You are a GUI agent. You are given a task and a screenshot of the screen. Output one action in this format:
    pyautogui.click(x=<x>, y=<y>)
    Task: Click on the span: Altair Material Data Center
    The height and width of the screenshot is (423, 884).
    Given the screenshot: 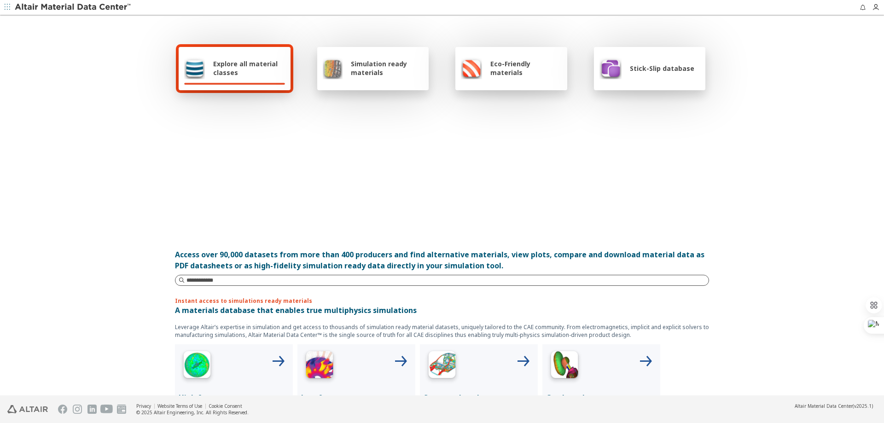 What is the action you would take?
    pyautogui.click(x=824, y=406)
    